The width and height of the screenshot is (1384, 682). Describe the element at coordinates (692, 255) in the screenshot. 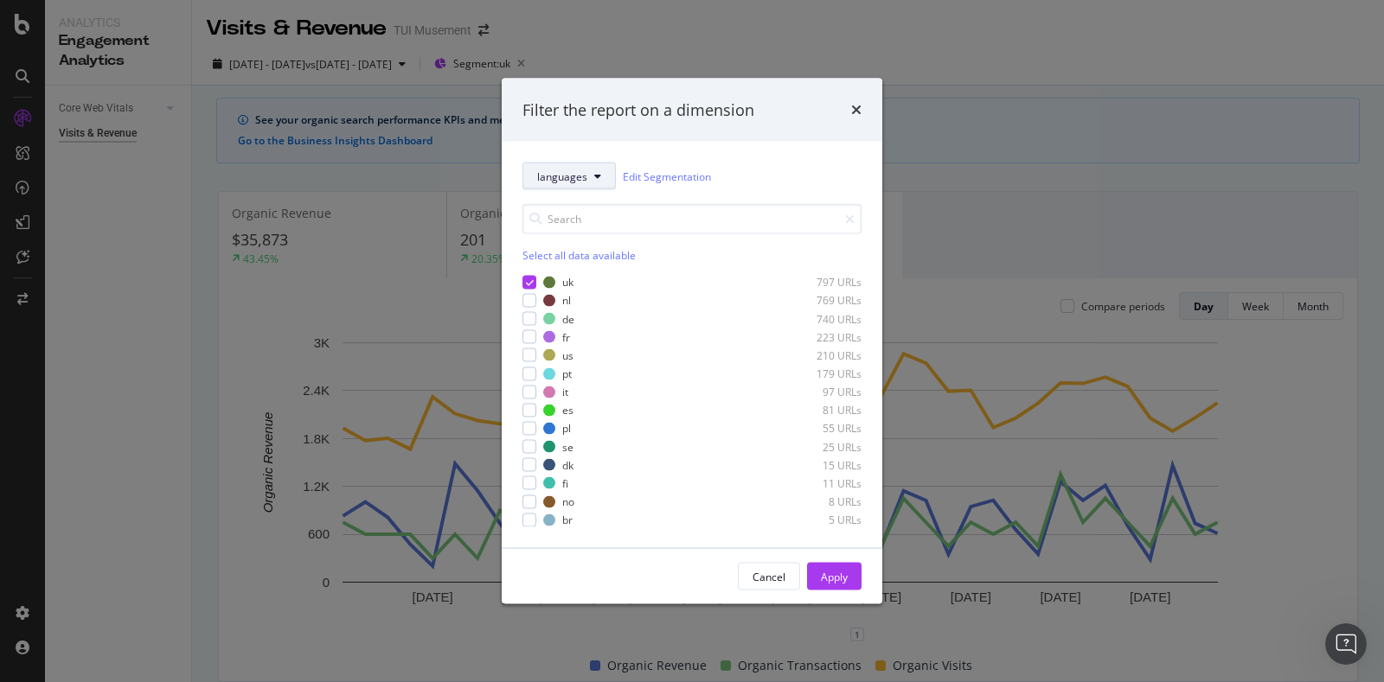

I see `div: Select all data available` at that location.